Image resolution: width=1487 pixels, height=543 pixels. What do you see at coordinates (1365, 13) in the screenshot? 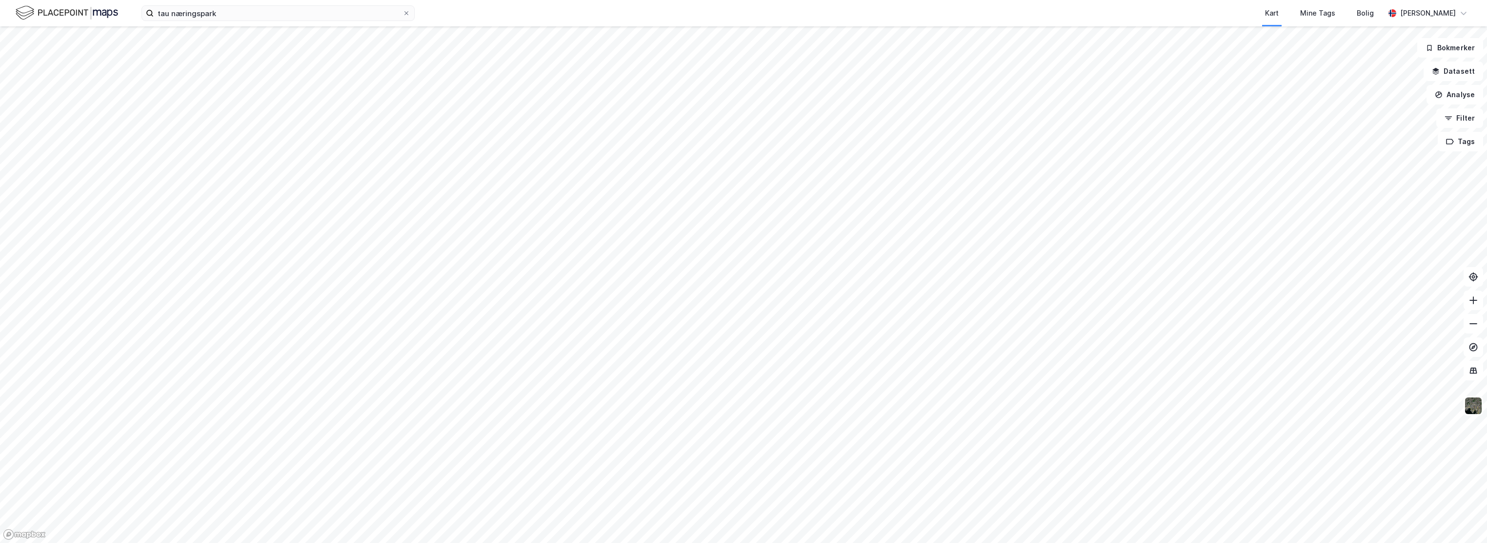
I see `div: Bolig` at bounding box center [1365, 13].